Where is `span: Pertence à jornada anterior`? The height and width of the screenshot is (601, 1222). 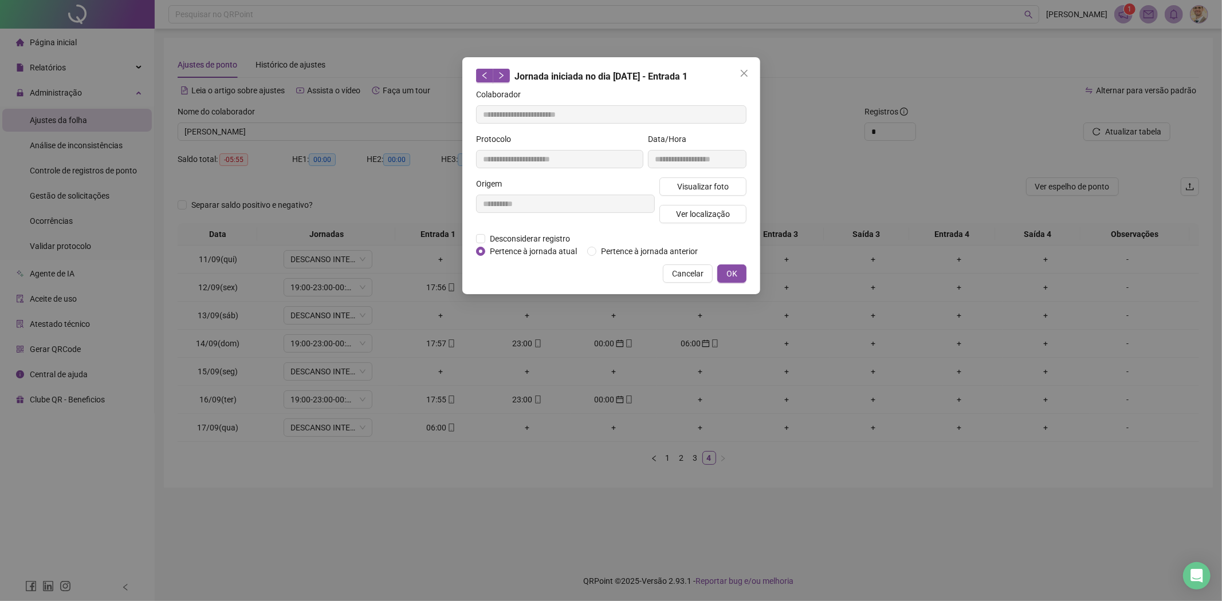
span: Pertence à jornada anterior is located at coordinates (649, 251).